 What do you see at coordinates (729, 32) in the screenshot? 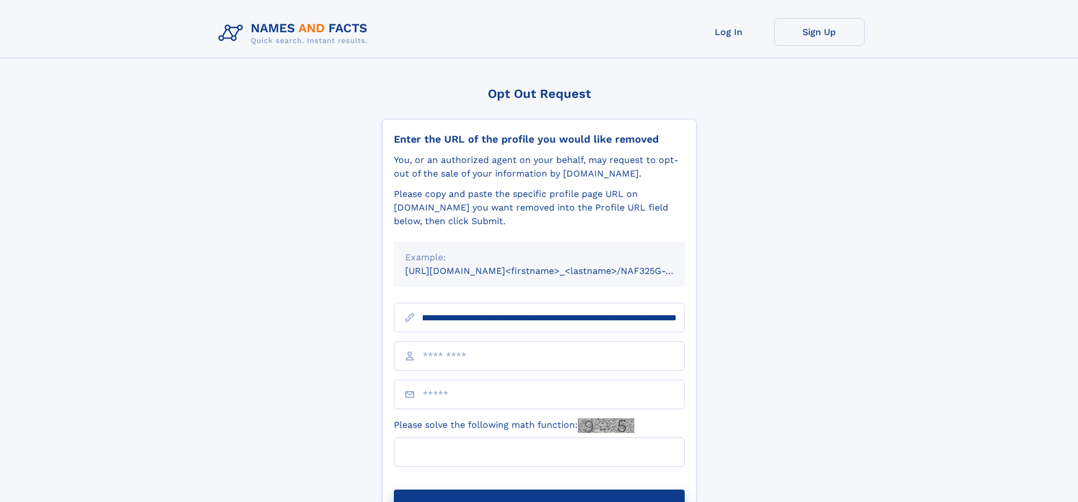
I see `a: Log In` at bounding box center [729, 32].